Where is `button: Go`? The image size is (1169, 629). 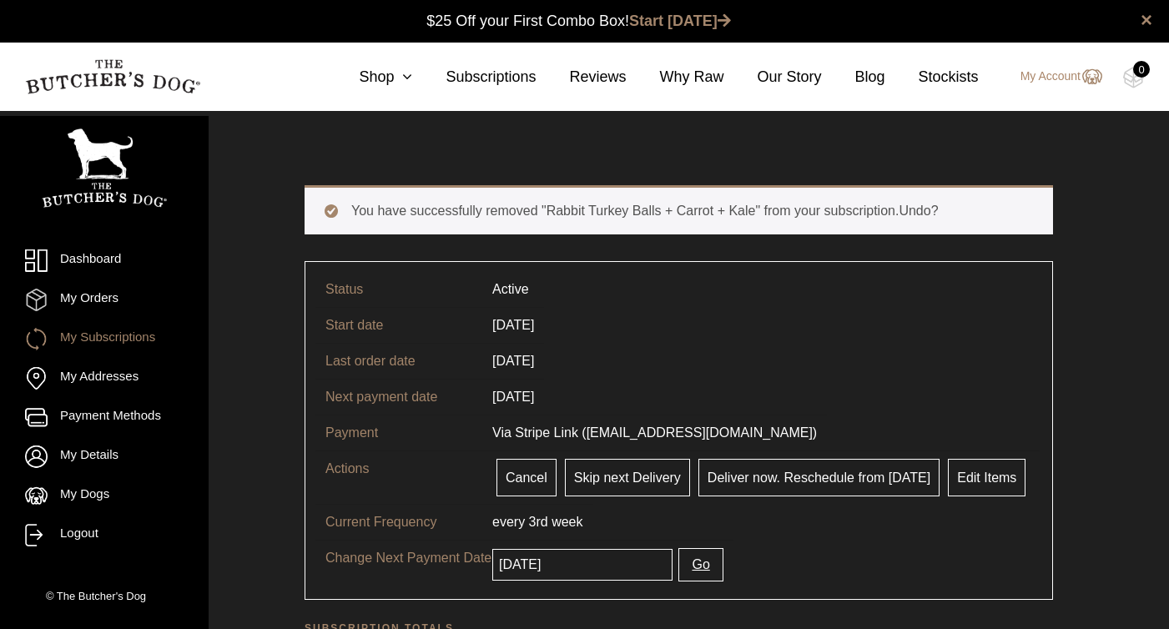
button: Go is located at coordinates (700, 565).